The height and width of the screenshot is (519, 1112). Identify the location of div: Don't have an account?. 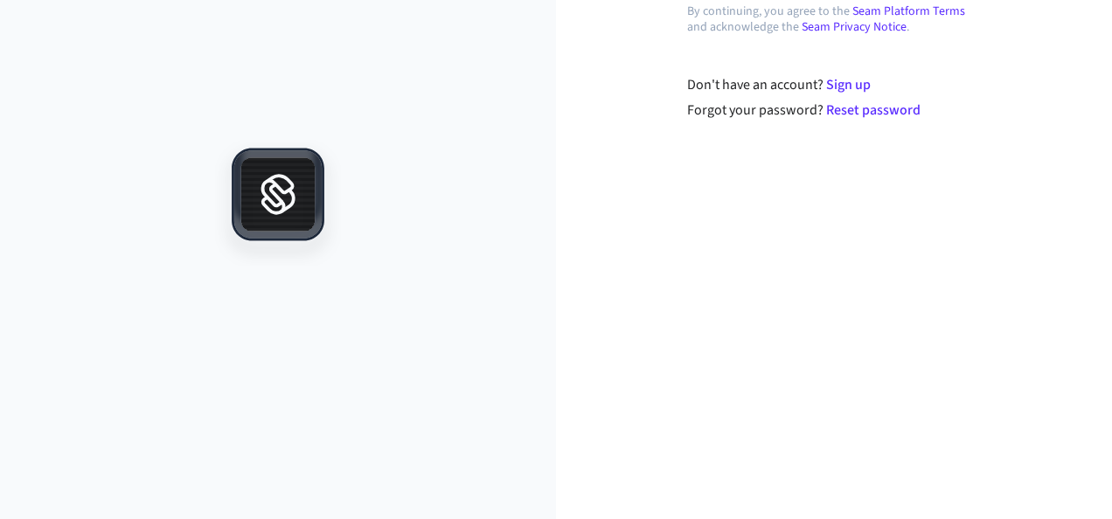
(834, 85).